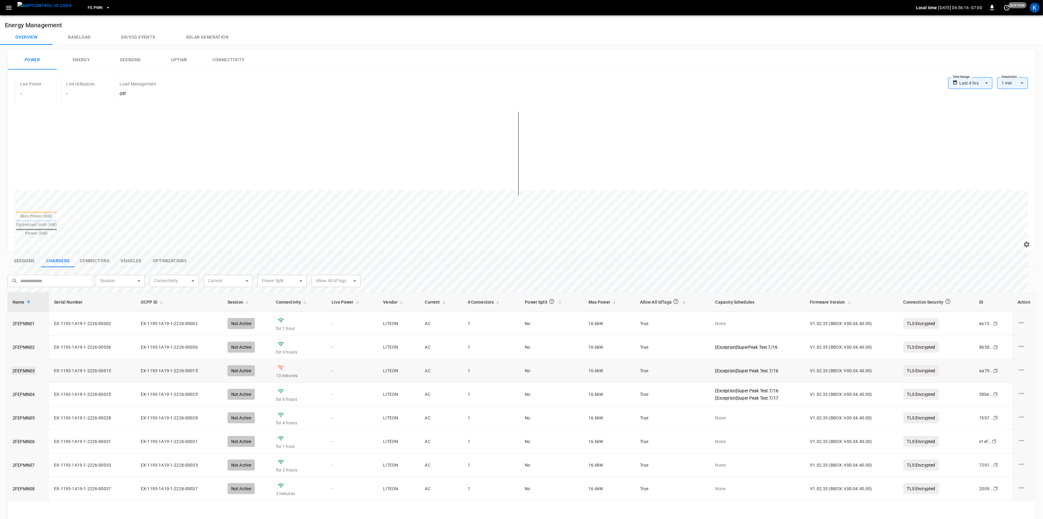 Image resolution: width=1043 pixels, height=519 pixels. Describe the element at coordinates (92, 465) in the screenshot. I see `td: EX-1193-1A19-1-2226-00033` at that location.